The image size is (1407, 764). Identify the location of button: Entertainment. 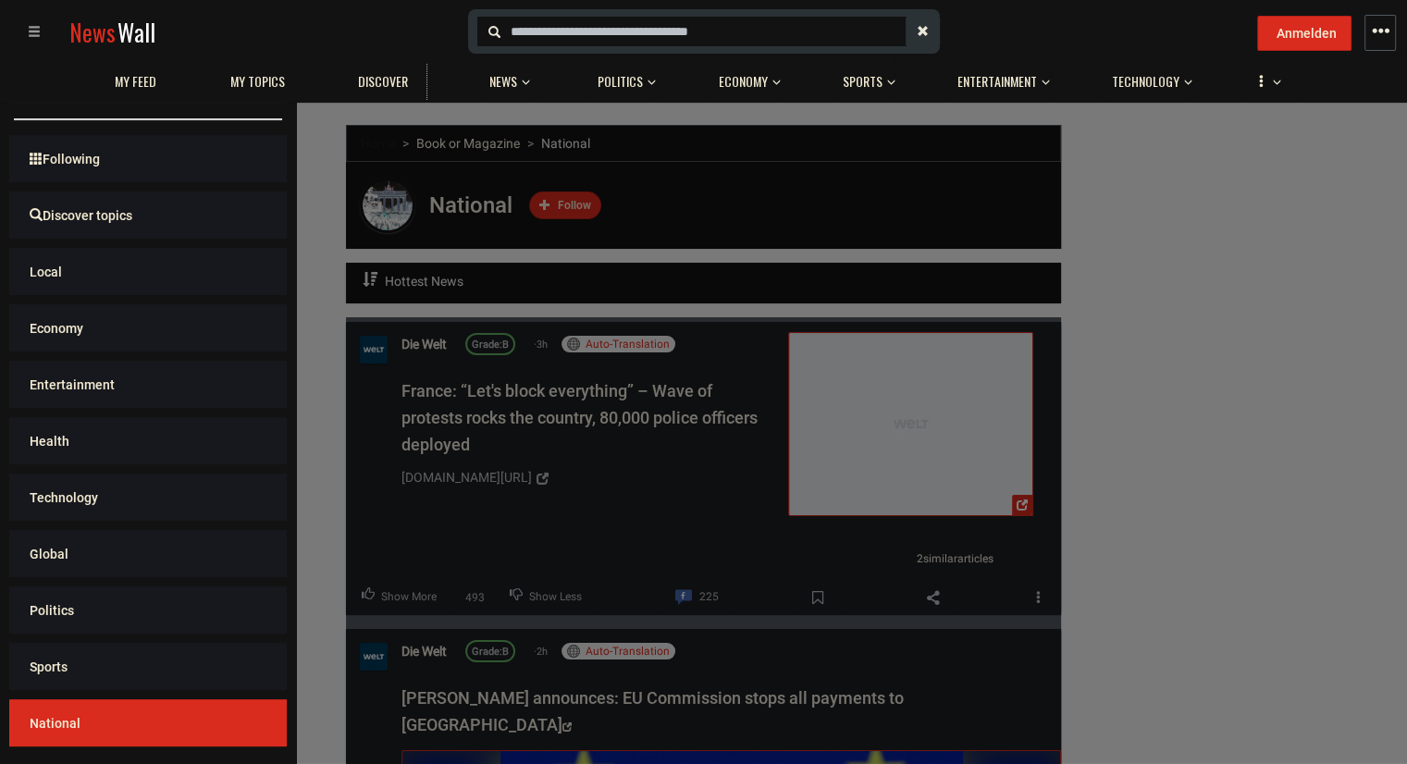
(999, 78).